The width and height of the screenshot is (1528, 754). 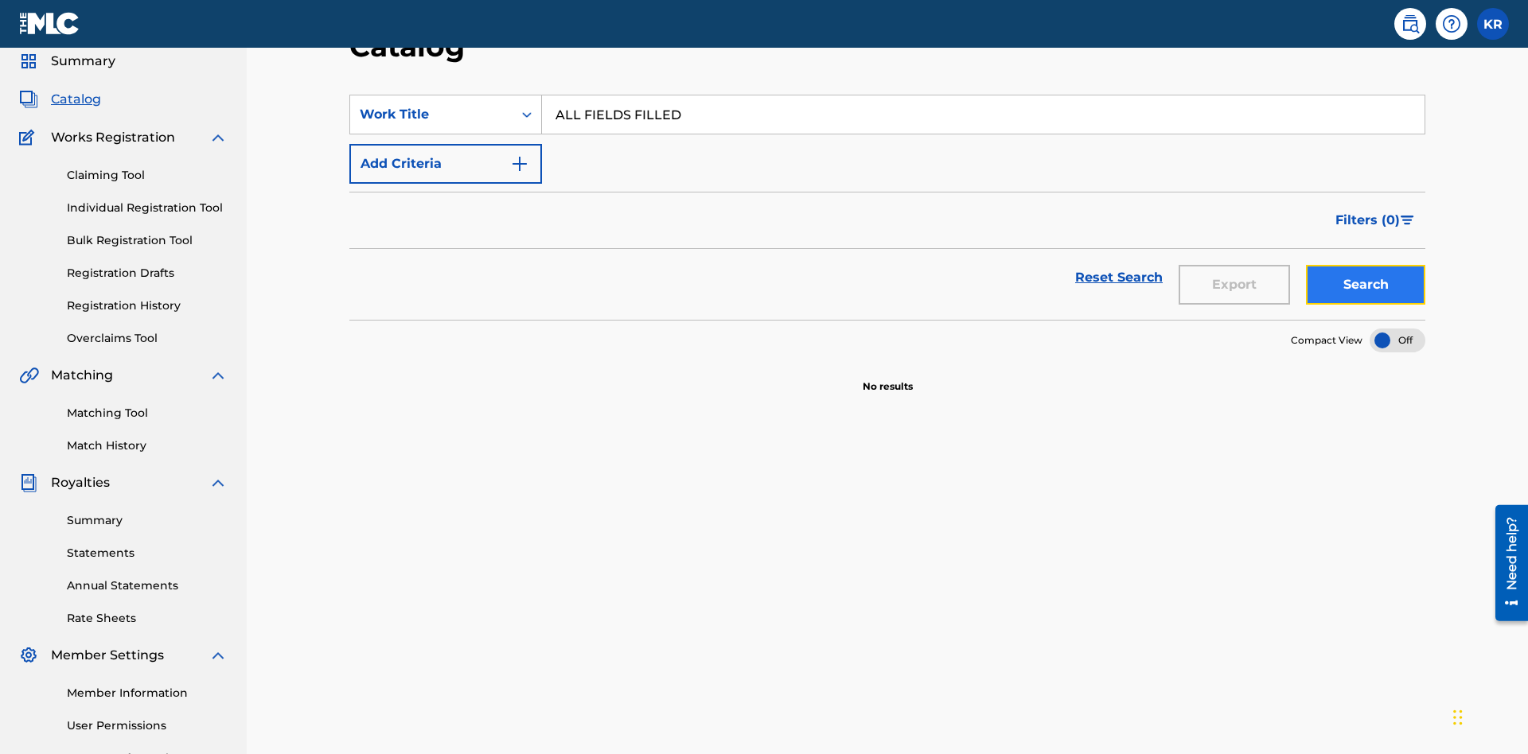 What do you see at coordinates (28, 65) in the screenshot?
I see `div: Open Resource Center` at bounding box center [28, 65].